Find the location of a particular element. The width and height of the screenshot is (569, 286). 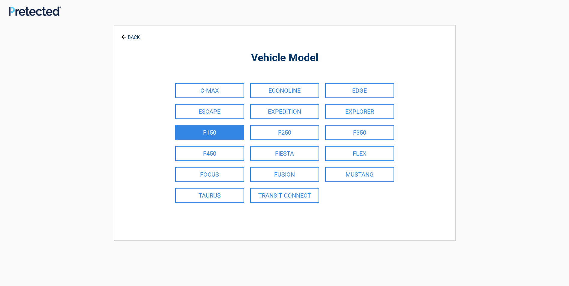

a: C-MAX is located at coordinates (210, 91).